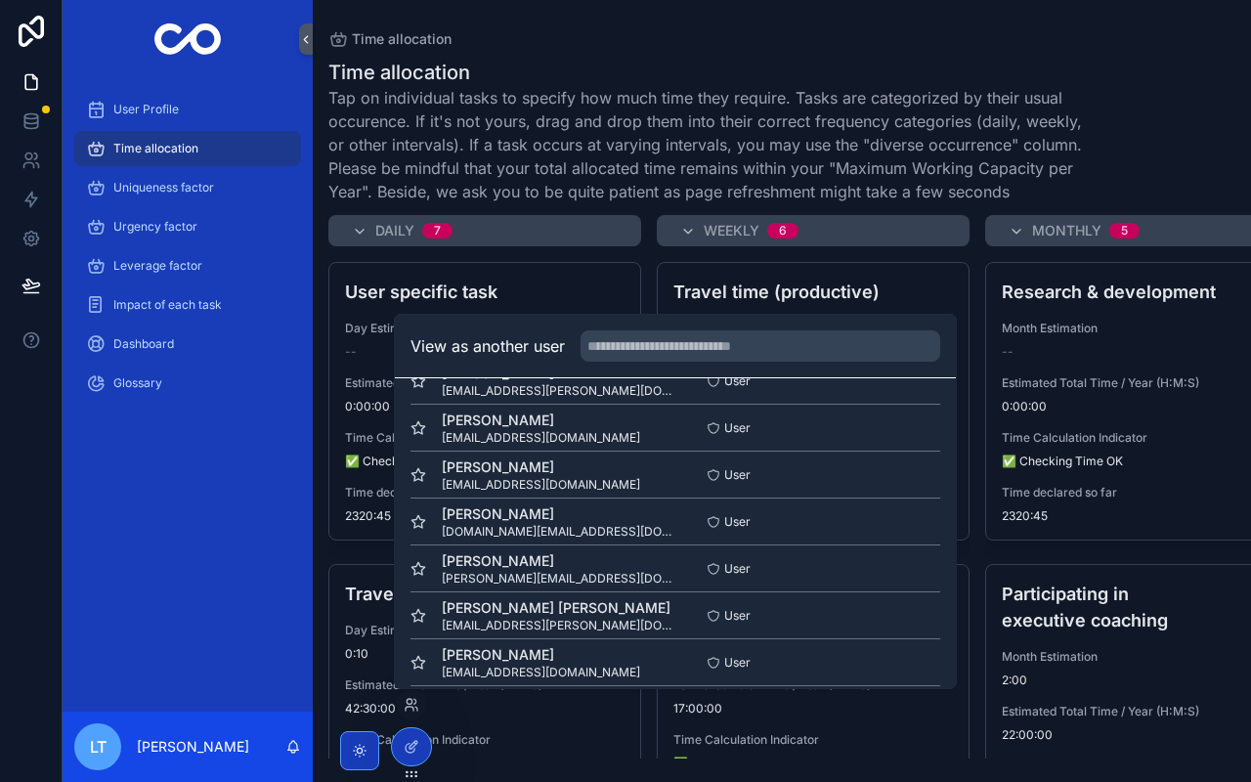  What do you see at coordinates (188, 188) in the screenshot?
I see `a: Uniqueness factor` at bounding box center [188, 188].